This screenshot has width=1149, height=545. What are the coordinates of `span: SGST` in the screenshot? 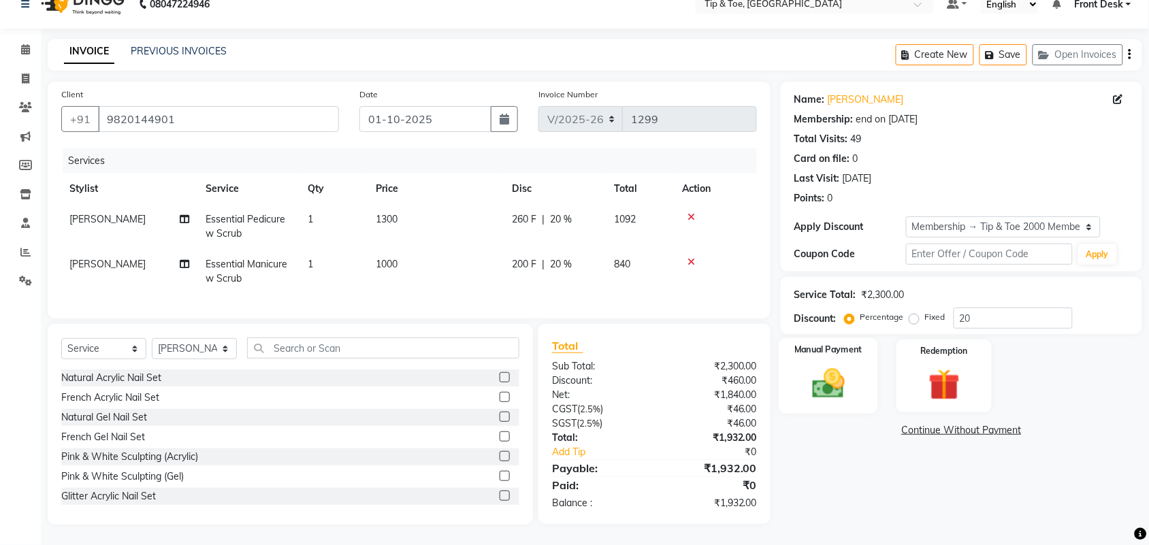 It's located at (564, 423).